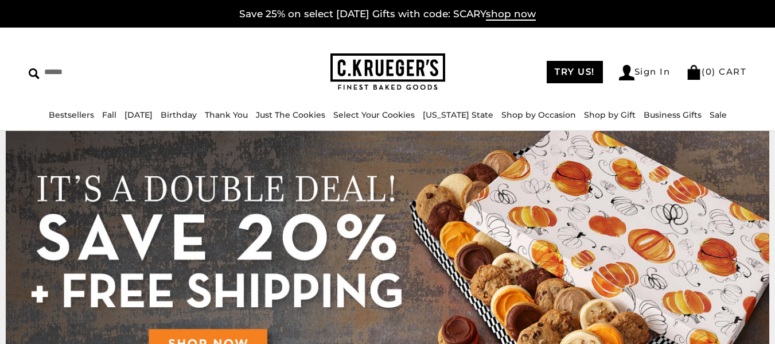 The image size is (775, 344). What do you see at coordinates (716, 71) in the screenshot?
I see `a: (0) CART` at bounding box center [716, 71].